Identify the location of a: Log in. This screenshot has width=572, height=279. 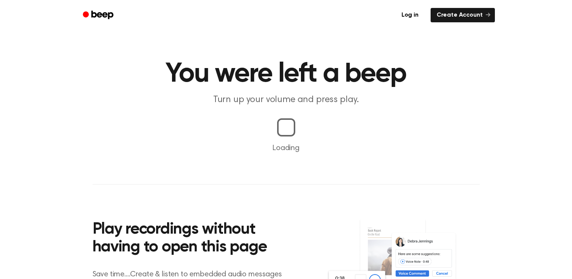
(410, 15).